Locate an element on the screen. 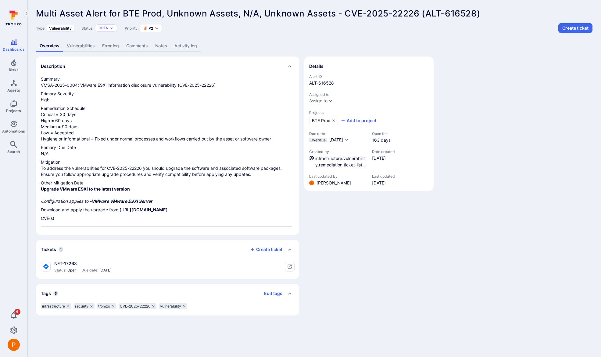 The height and width of the screenshot is (357, 601). span: Automations is located at coordinates (13, 131).